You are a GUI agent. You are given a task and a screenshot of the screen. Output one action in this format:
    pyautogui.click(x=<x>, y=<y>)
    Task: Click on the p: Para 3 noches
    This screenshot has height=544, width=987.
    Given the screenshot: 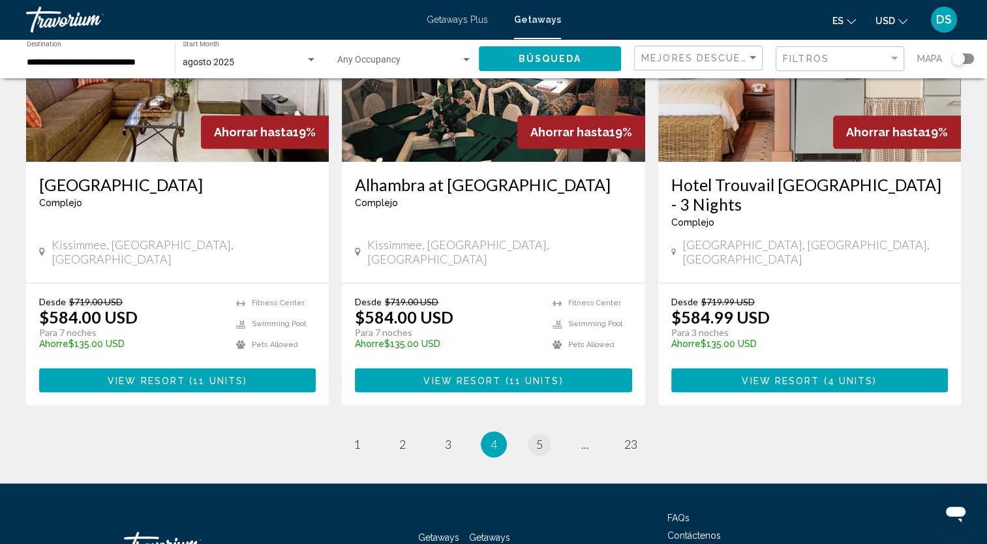 What is the action you would take?
    pyautogui.click(x=803, y=333)
    